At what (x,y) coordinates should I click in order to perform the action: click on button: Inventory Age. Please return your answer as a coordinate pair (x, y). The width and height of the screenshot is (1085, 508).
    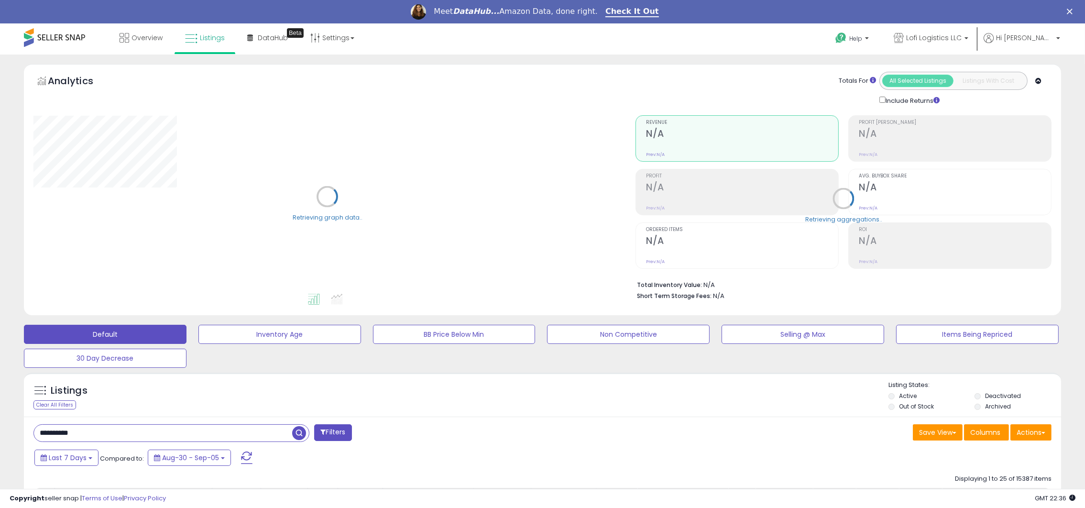
    Looking at the image, I should click on (280, 334).